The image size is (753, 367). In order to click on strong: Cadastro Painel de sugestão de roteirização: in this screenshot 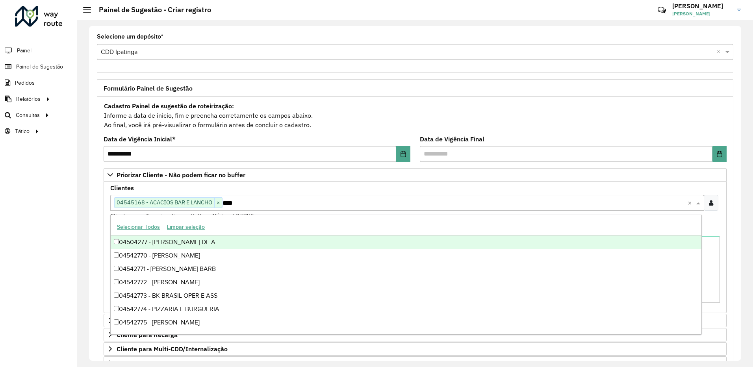, I will do `click(169, 106)`.